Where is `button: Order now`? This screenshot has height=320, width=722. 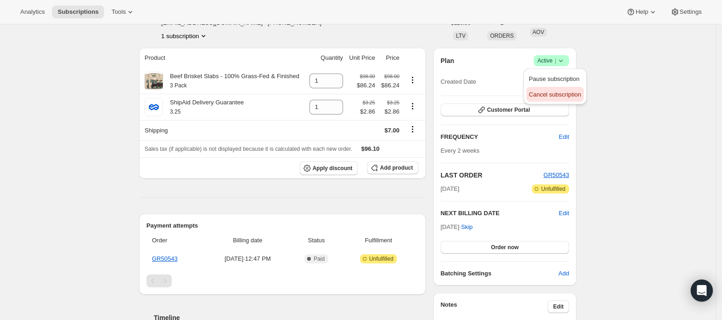
button: Order now is located at coordinates (505, 248).